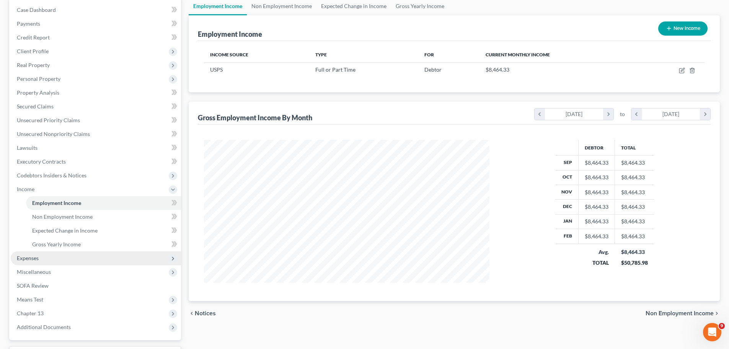 The height and width of the screenshot is (349, 729). What do you see at coordinates (635, 147) in the screenshot?
I see `th: Total` at bounding box center [635, 147].